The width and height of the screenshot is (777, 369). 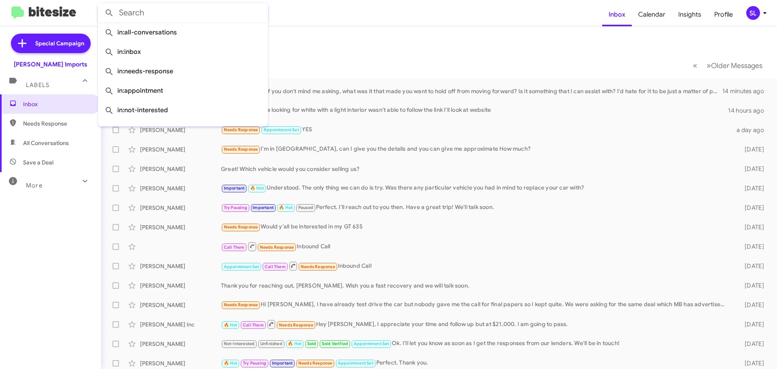 What do you see at coordinates (335, 343) in the screenshot?
I see `span: Sold Verified` at bounding box center [335, 343].